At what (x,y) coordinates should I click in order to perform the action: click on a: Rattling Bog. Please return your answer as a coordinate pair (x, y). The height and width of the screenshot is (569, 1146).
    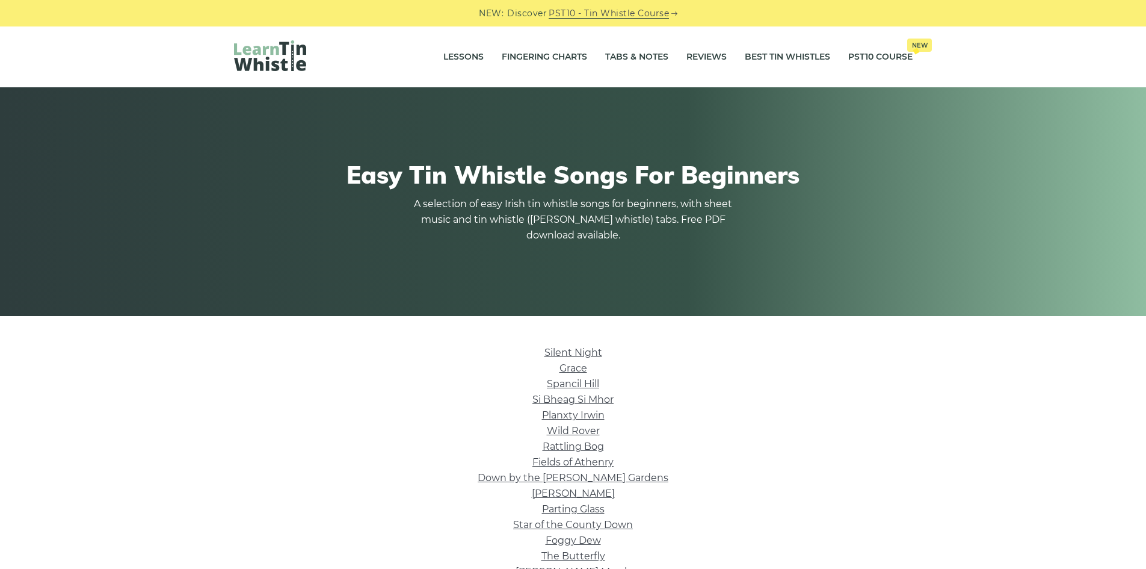
    Looking at the image, I should click on (573, 446).